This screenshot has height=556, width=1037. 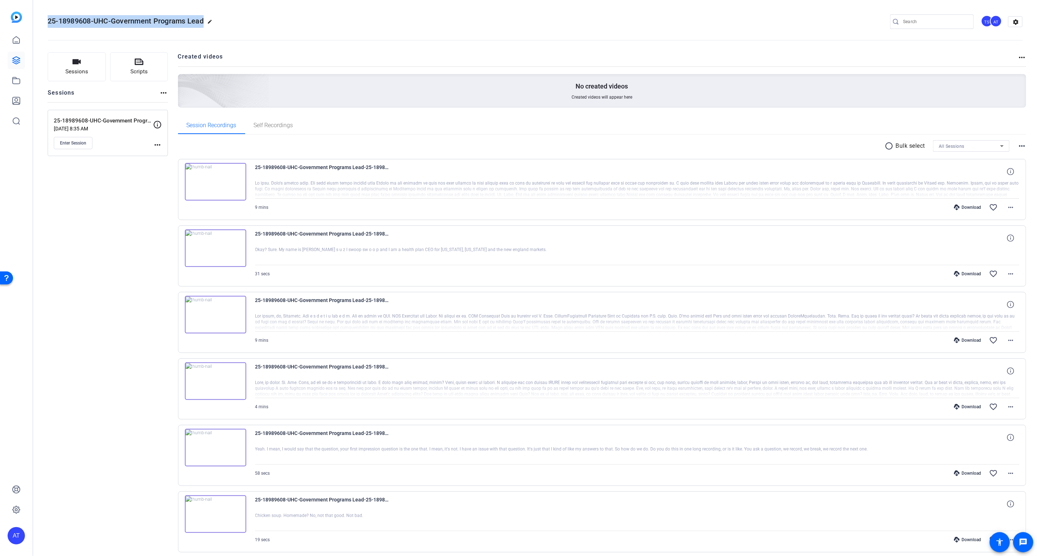 I want to click on mat-icon: radio_button_unchecked, so click(x=890, y=146).